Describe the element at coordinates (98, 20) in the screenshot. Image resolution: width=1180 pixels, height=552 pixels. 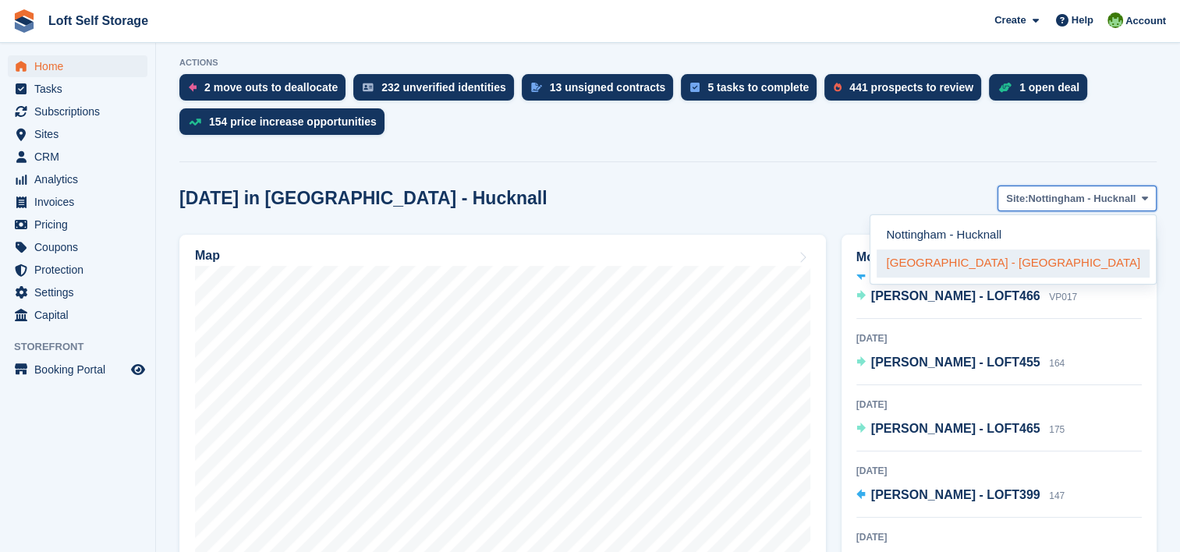
I see `a: Loft Self Storage` at that location.